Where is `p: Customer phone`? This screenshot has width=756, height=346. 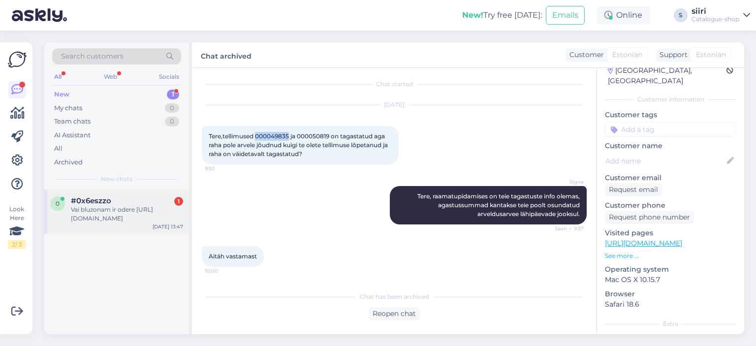
p: Customer phone is located at coordinates (670, 205).